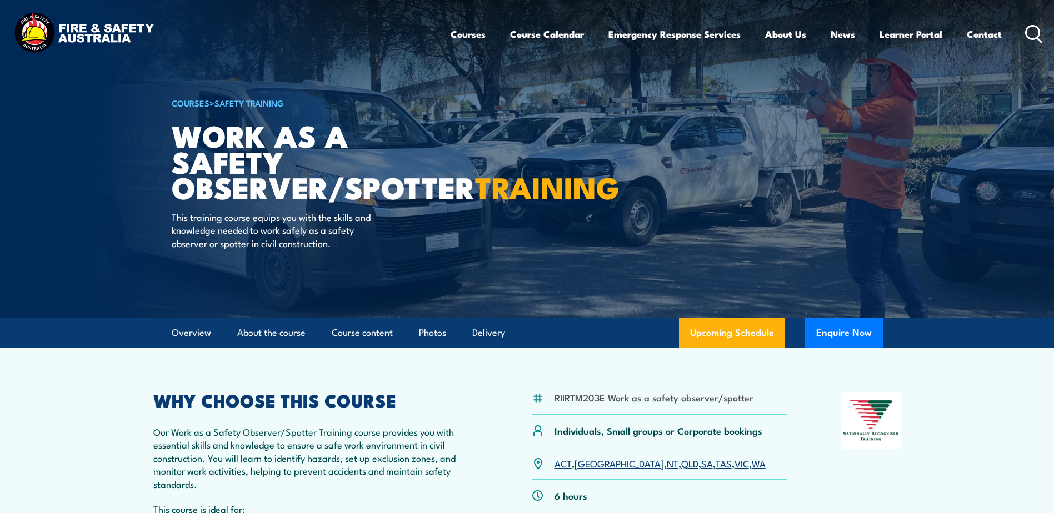 This screenshot has width=1054, height=513. What do you see at coordinates (707, 463) in the screenshot?
I see `a: SA` at bounding box center [707, 463].